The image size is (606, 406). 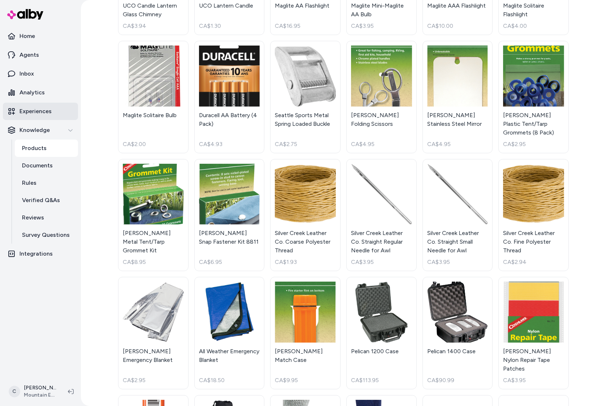 What do you see at coordinates (36, 253) in the screenshot?
I see `p: Integrations` at bounding box center [36, 253].